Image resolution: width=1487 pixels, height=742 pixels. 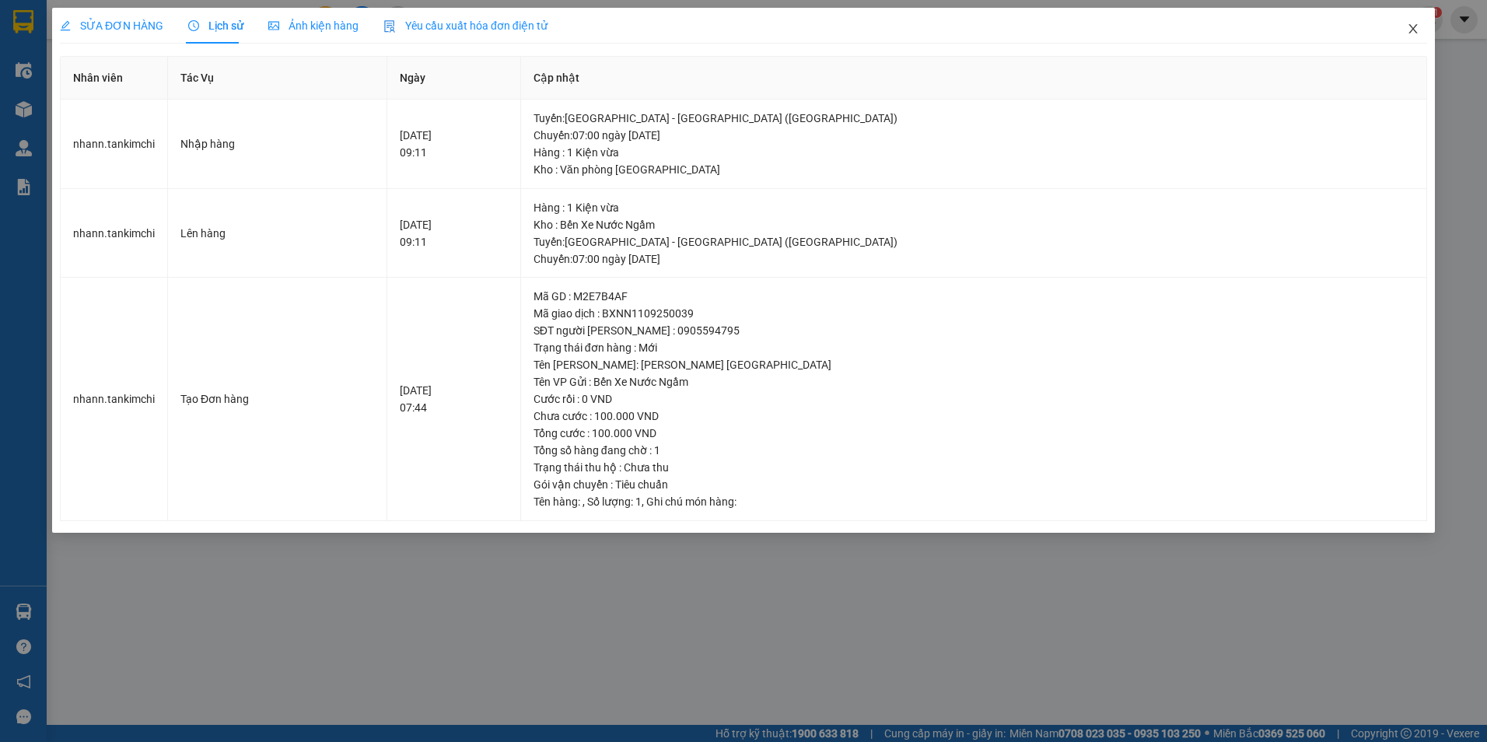 What do you see at coordinates (194, 26) in the screenshot?
I see `span: clock-circle` at bounding box center [194, 26].